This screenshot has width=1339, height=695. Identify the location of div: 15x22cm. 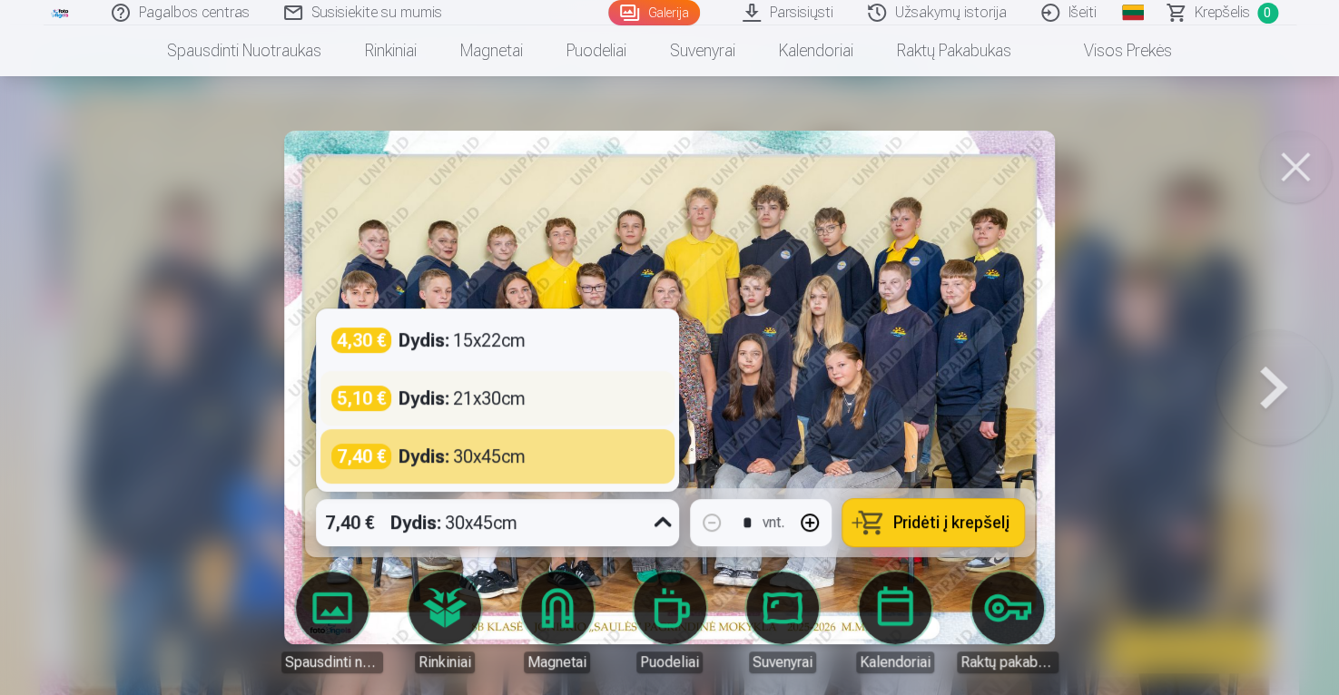
(462, 340).